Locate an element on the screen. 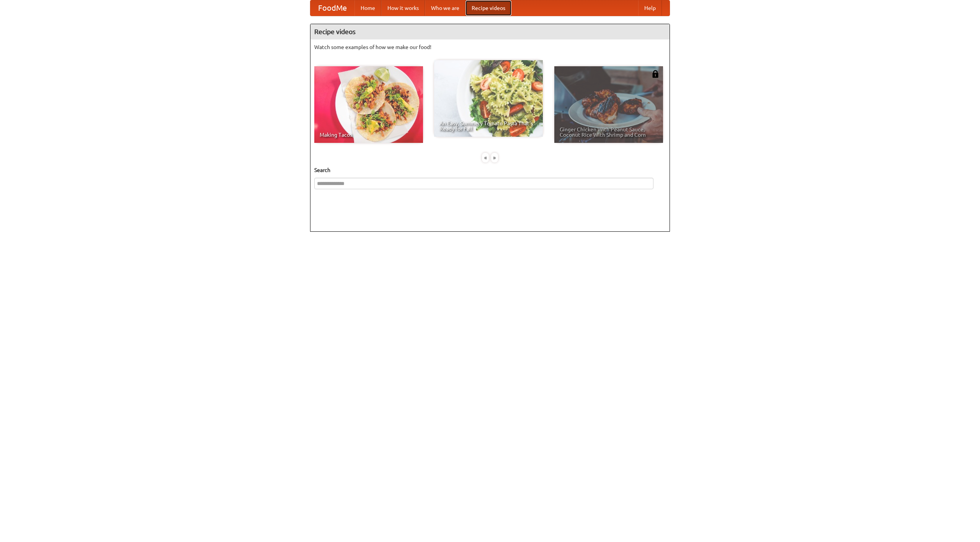 This screenshot has height=542, width=980. span: An Easy, Summery Tomato Pasta That's Ready for Fall is located at coordinates (489, 126).